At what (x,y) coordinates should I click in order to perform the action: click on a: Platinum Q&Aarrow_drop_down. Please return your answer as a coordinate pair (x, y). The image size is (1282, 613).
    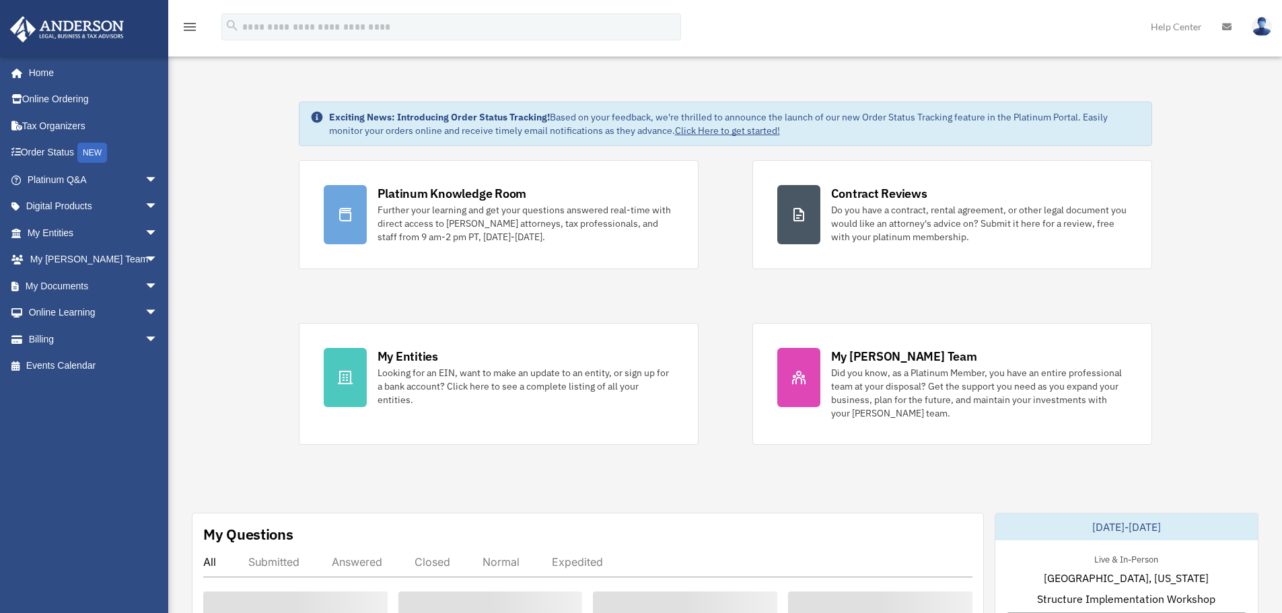
    Looking at the image, I should click on (94, 180).